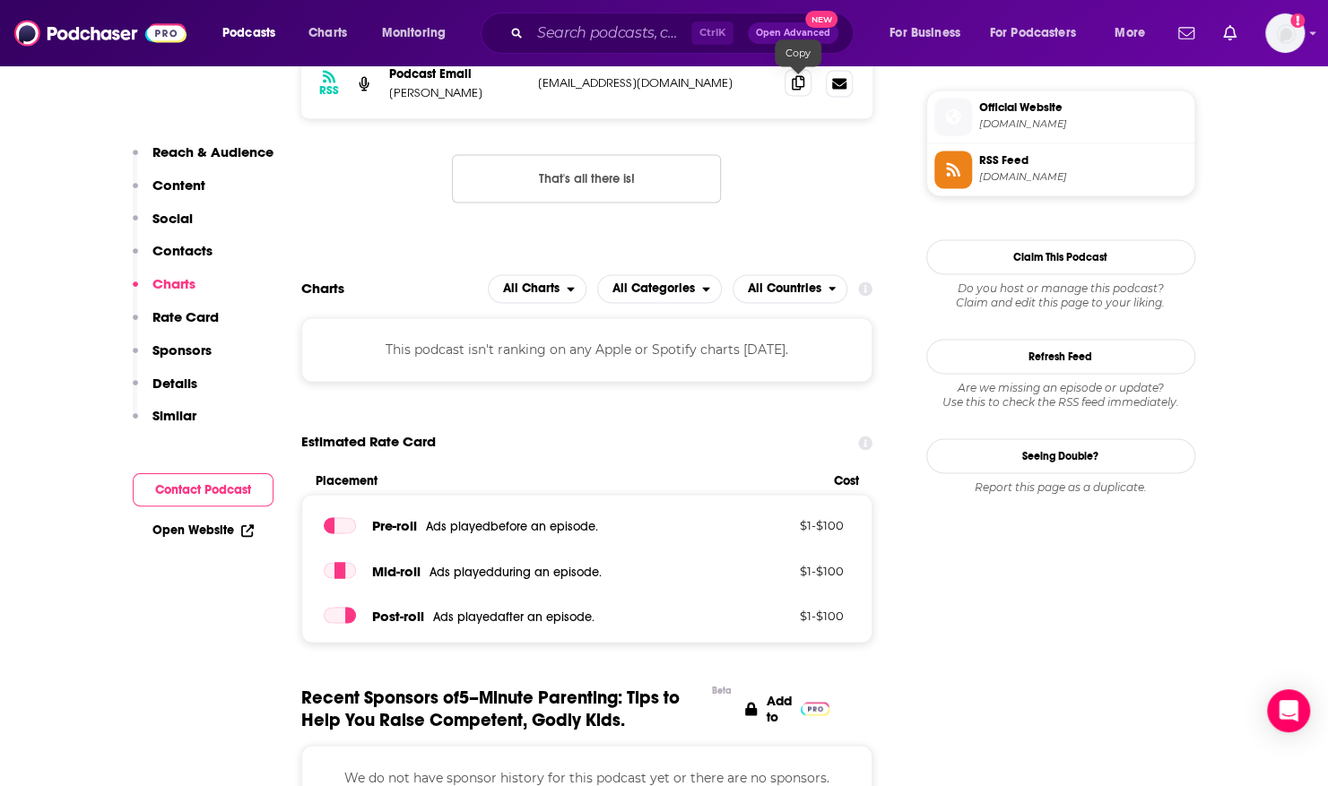 The height and width of the screenshot is (786, 1328). Describe the element at coordinates (397, 615) in the screenshot. I see `span: Post -roll` at that location.